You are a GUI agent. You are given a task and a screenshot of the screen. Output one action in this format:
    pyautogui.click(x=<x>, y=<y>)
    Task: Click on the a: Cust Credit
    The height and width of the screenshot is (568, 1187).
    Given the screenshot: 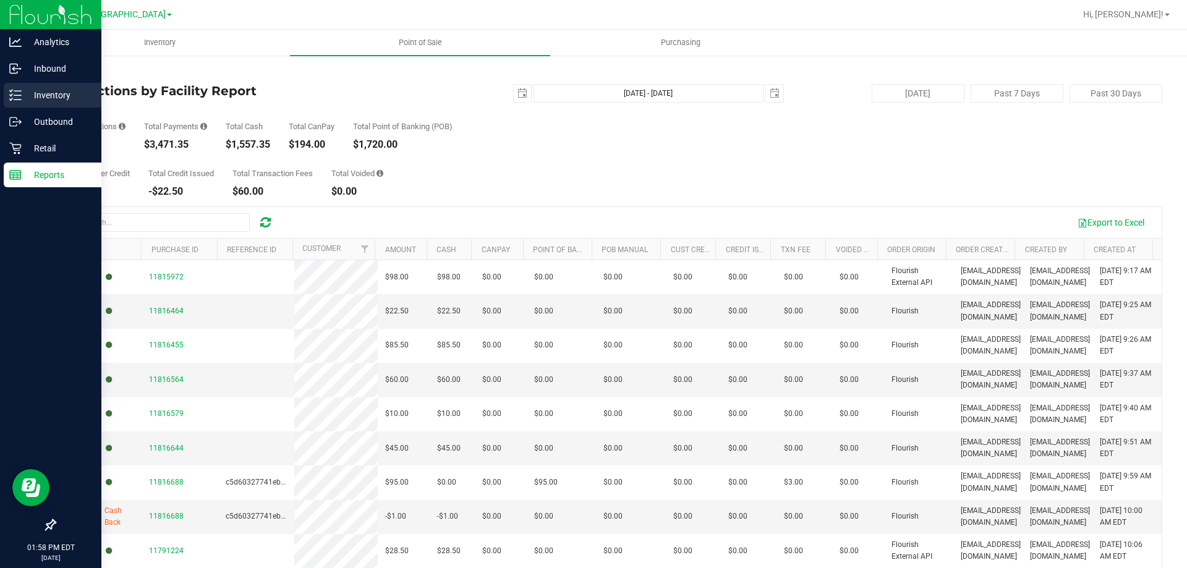 What is the action you would take?
    pyautogui.click(x=693, y=250)
    